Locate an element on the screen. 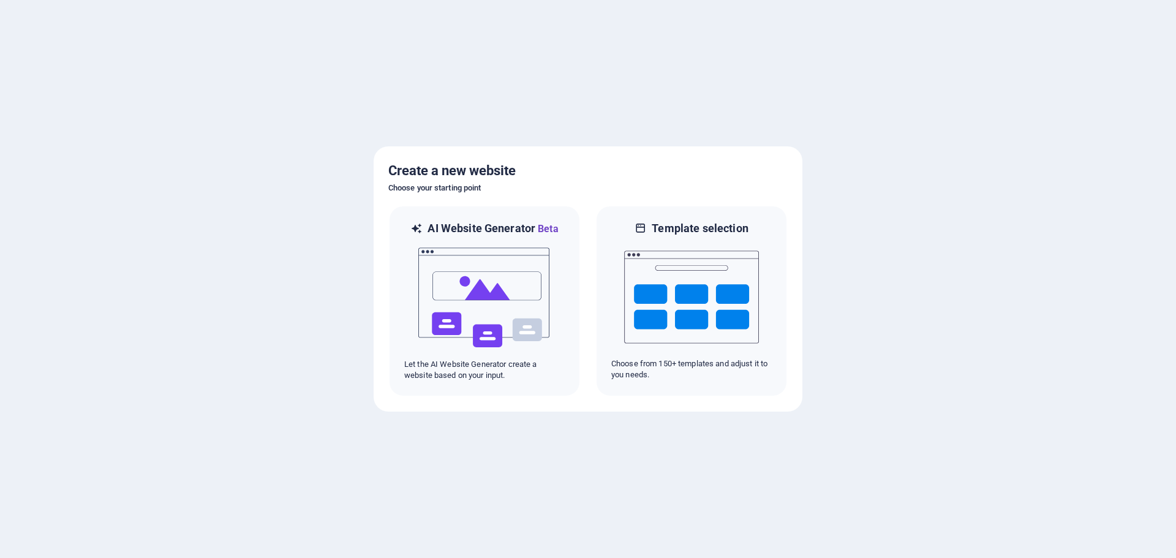 The width and height of the screenshot is (1176, 558). img: ai is located at coordinates (484, 298).